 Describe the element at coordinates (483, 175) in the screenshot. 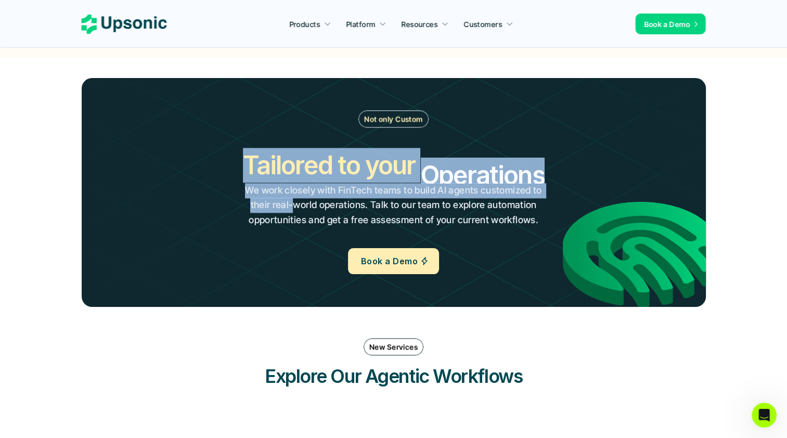

I see `h2: Operations` at that location.